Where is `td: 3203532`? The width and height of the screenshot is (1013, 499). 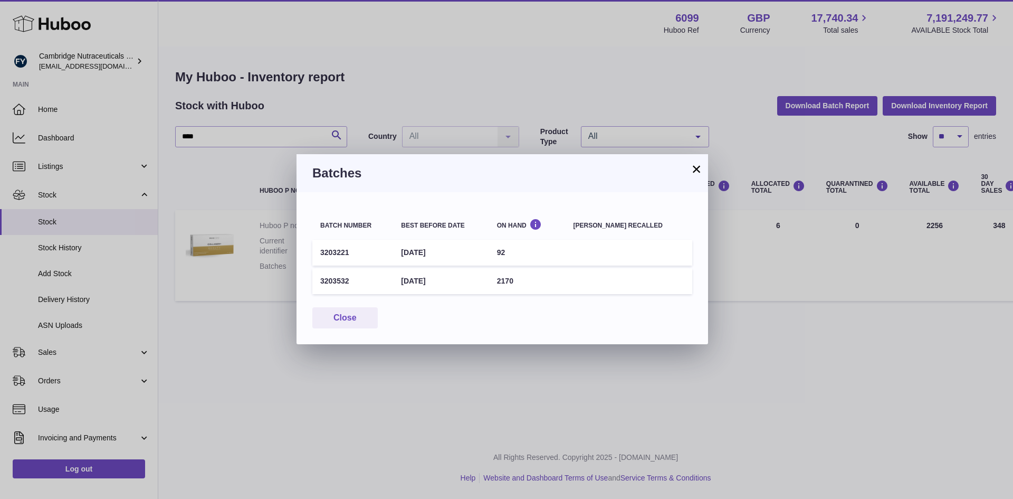
td: 3203532 is located at coordinates (353, 281).